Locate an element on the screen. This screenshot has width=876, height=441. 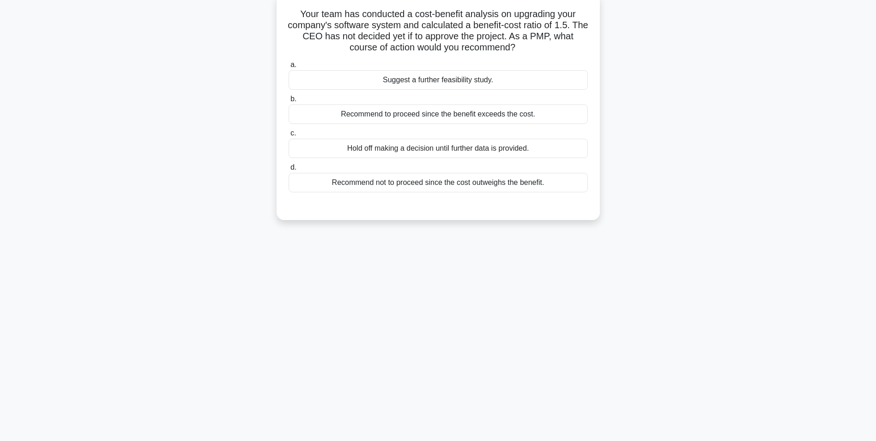
div: Hold off making a decision until further data is provided. is located at coordinates (438, 148).